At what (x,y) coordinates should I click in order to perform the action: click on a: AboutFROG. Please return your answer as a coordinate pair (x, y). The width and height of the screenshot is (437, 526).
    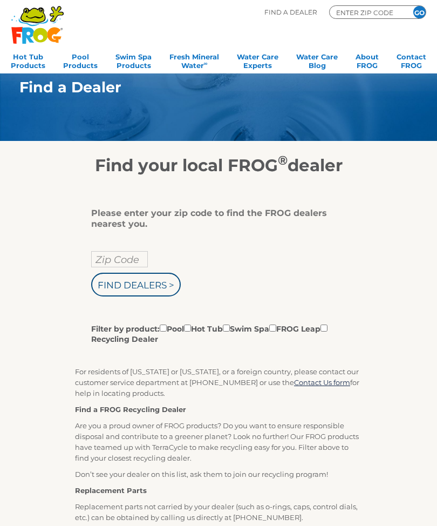
    Looking at the image, I should click on (367, 60).